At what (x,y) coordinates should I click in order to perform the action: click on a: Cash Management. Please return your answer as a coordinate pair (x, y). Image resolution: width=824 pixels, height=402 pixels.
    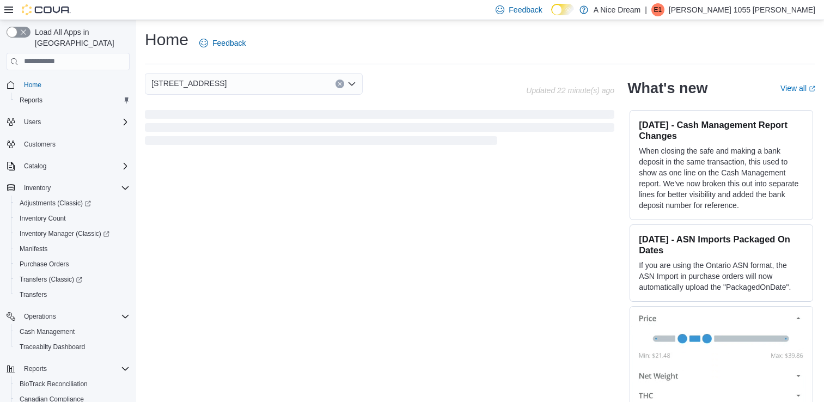
    Looking at the image, I should click on (47, 332).